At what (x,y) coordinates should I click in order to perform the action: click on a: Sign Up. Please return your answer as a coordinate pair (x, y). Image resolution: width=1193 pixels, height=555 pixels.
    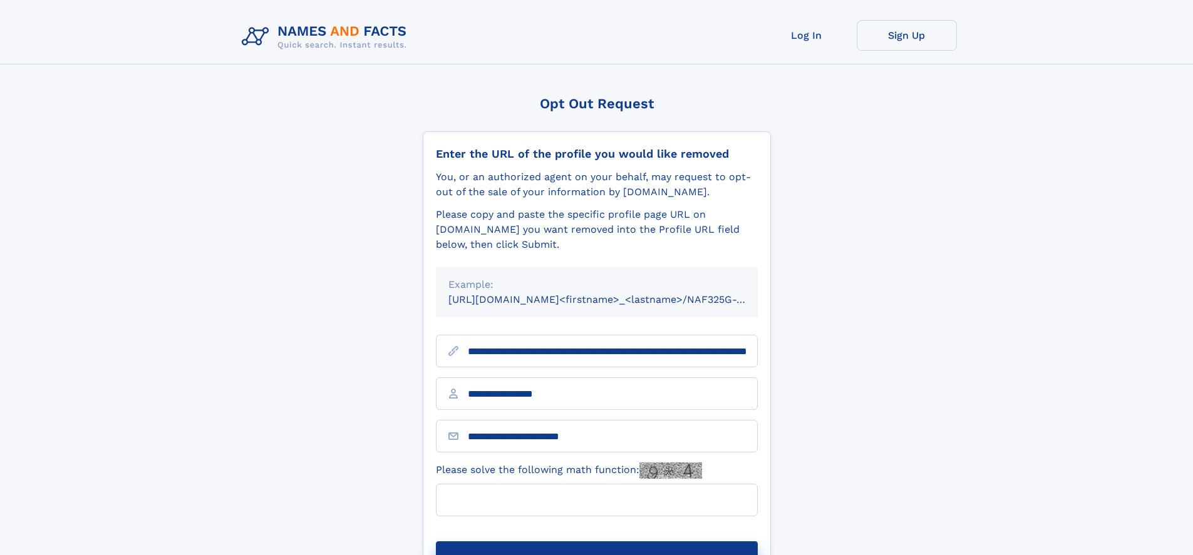
    Looking at the image, I should click on (906, 35).